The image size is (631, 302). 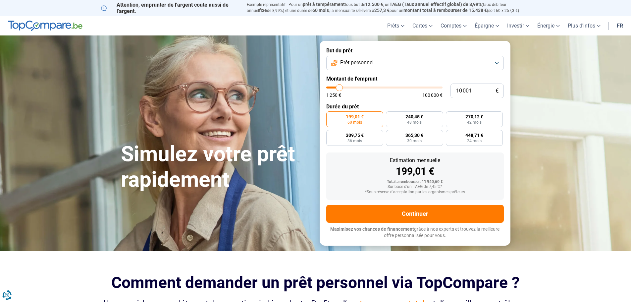 What do you see at coordinates (518, 26) in the screenshot?
I see `a: Investir` at bounding box center [518, 26].